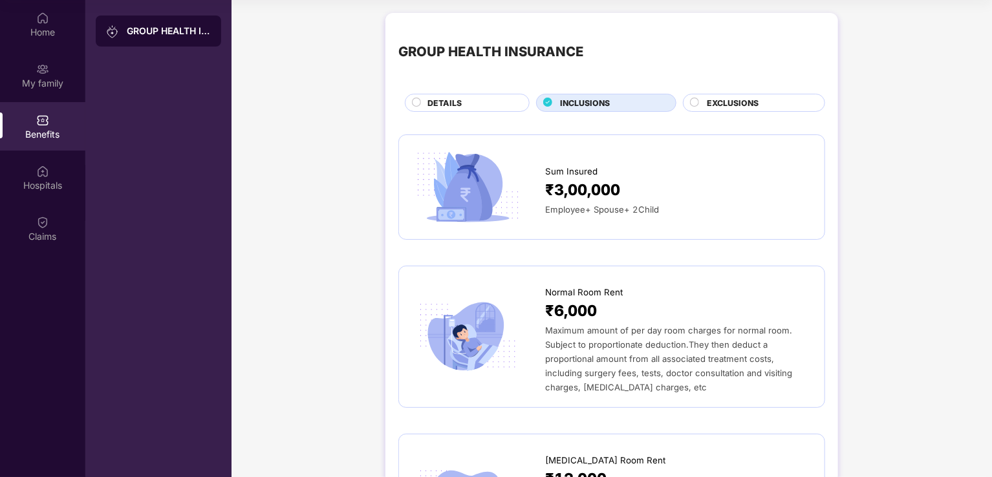  What do you see at coordinates (43, 18) in the screenshot?
I see `img: svg+xml;base64,PHN2ZyBpZD0iSG9tZSIgeG1sbnM9Imh0dHA6Ly93d3cudzMub3JnLzIwMDAvc3ZnIiB3aWR0aD0iMjAiIG...` at bounding box center [43, 18].